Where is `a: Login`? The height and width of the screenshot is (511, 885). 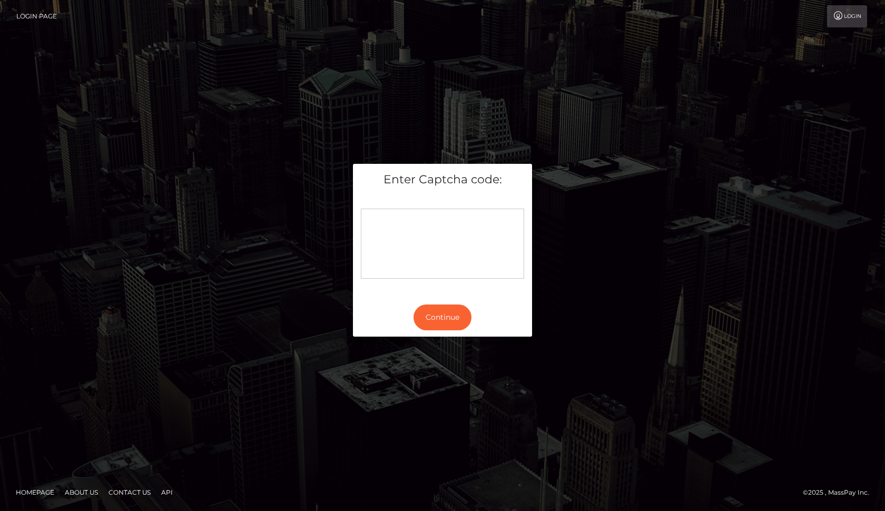 a: Login is located at coordinates (847, 16).